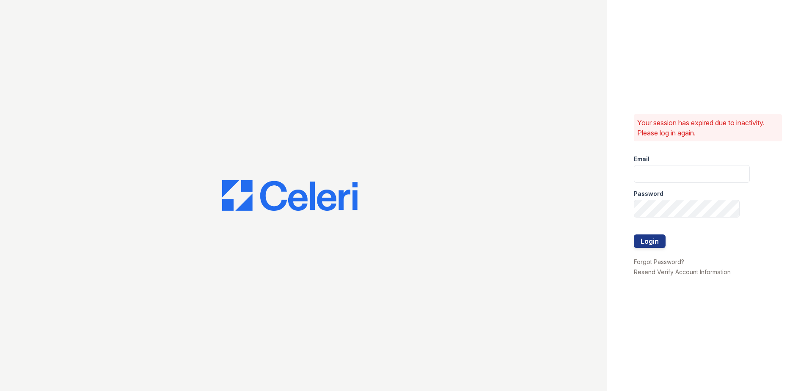 Image resolution: width=809 pixels, height=391 pixels. What do you see at coordinates (708, 128) in the screenshot?
I see `p: Your session has expired due to inactivity. Please log in again.` at bounding box center [708, 128].